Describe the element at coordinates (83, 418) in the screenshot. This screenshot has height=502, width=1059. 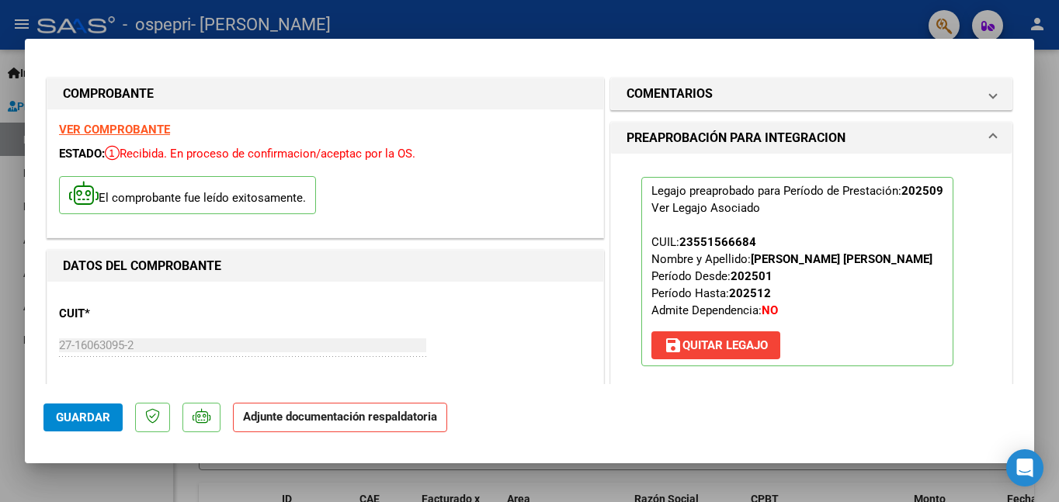
I see `button: Guardar` at that location.